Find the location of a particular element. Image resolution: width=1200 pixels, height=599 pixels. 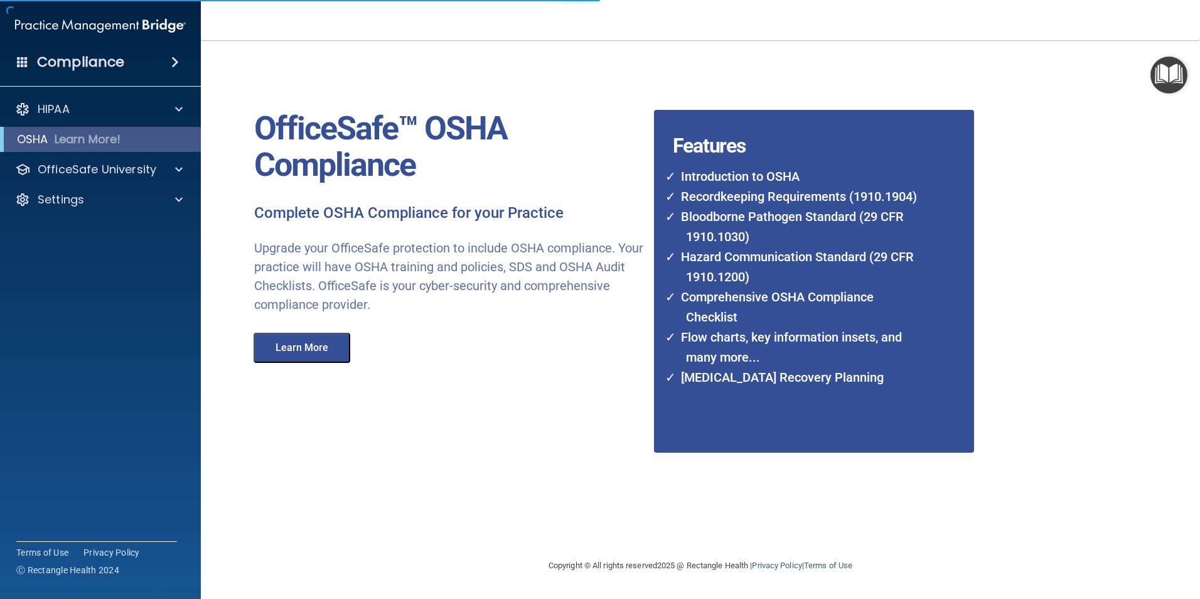

li: Recordkeeping Requirements (1910.1904) is located at coordinates (799, 196).